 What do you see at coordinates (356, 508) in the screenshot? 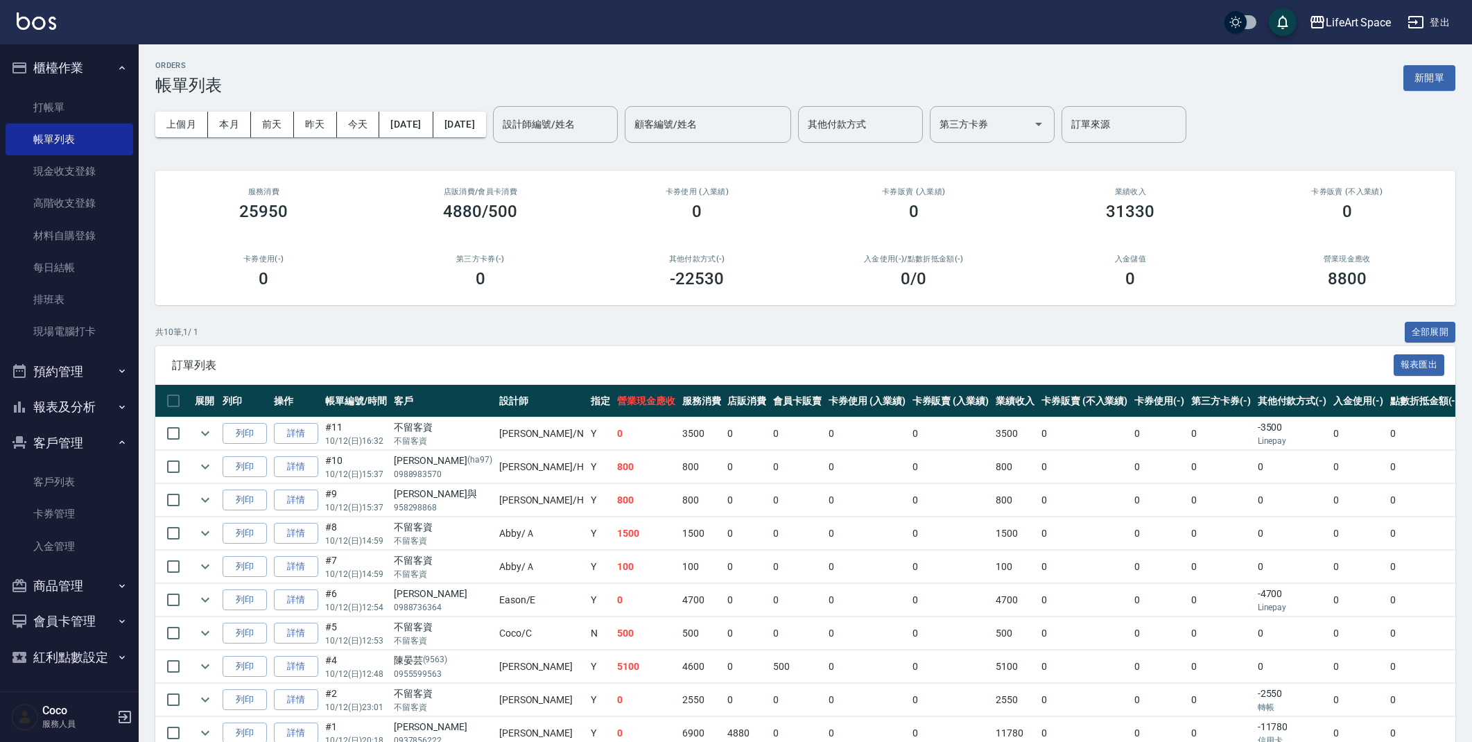
I see `p: 10/12 (日) 15:37` at bounding box center [356, 508].